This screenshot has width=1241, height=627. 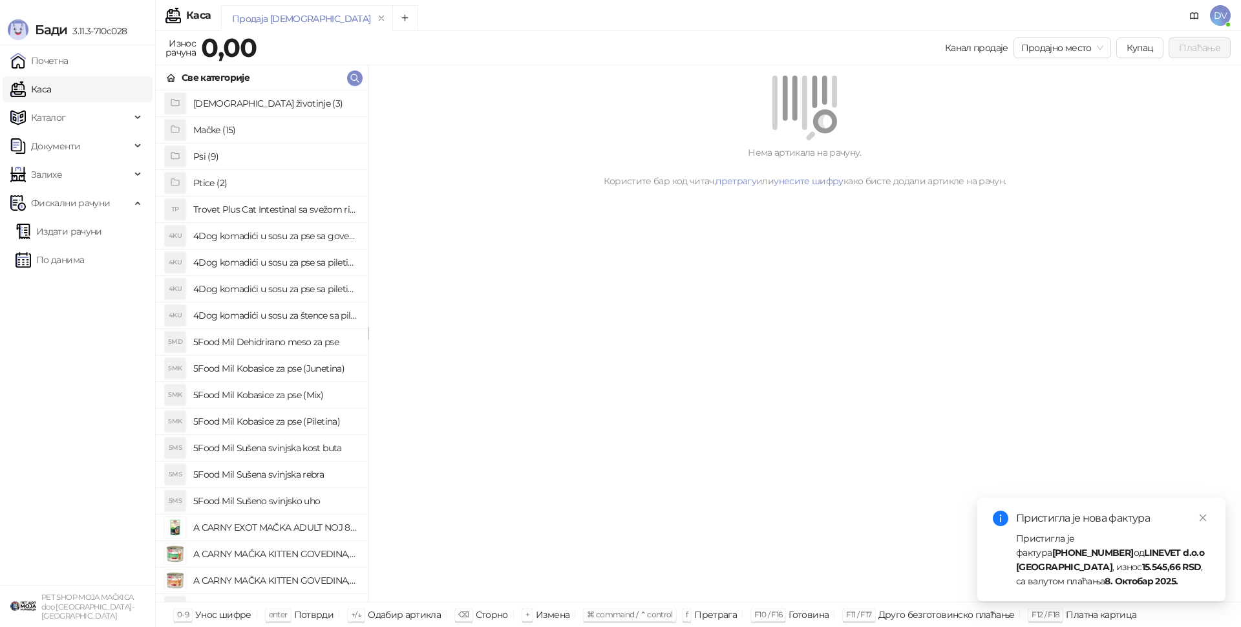 I want to click on span: Фискални рачуни, so click(x=70, y=203).